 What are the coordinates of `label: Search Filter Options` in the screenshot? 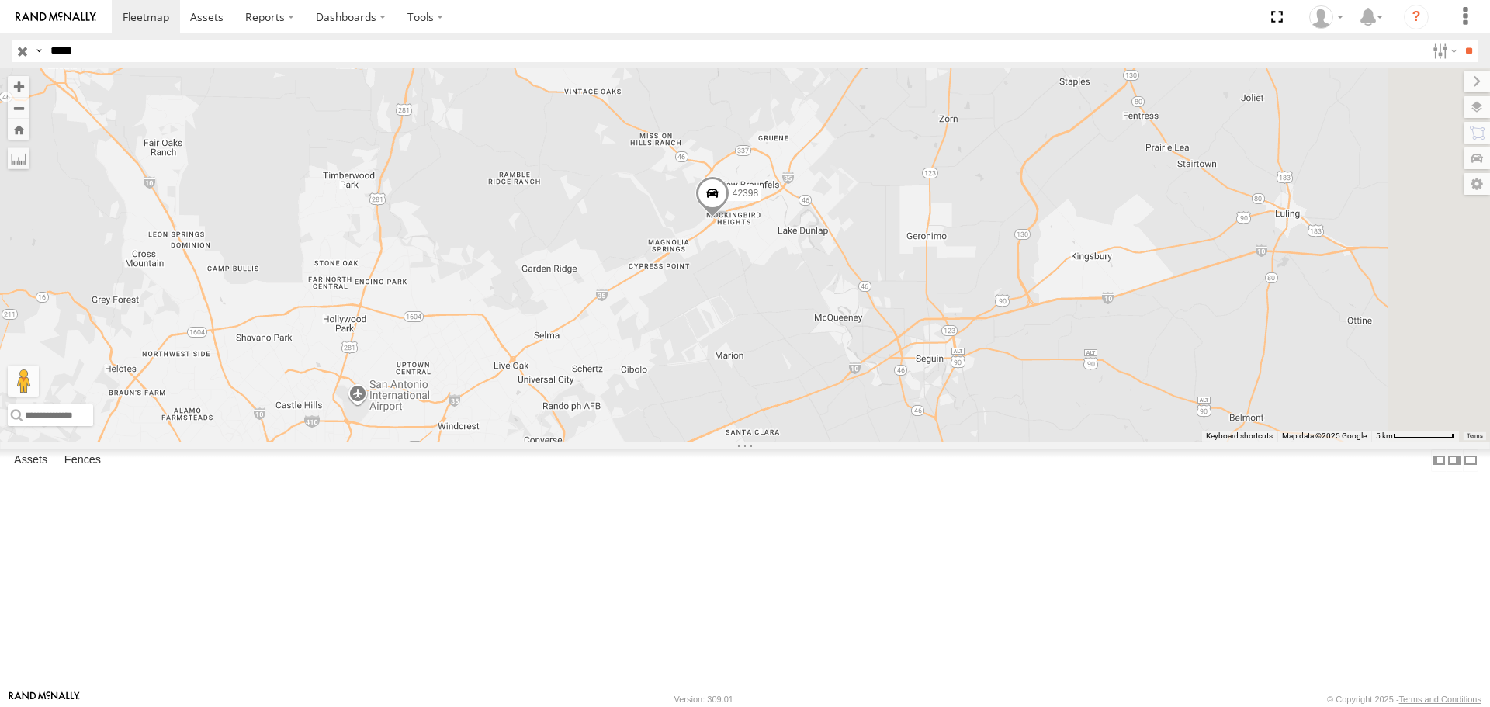 It's located at (1443, 50).